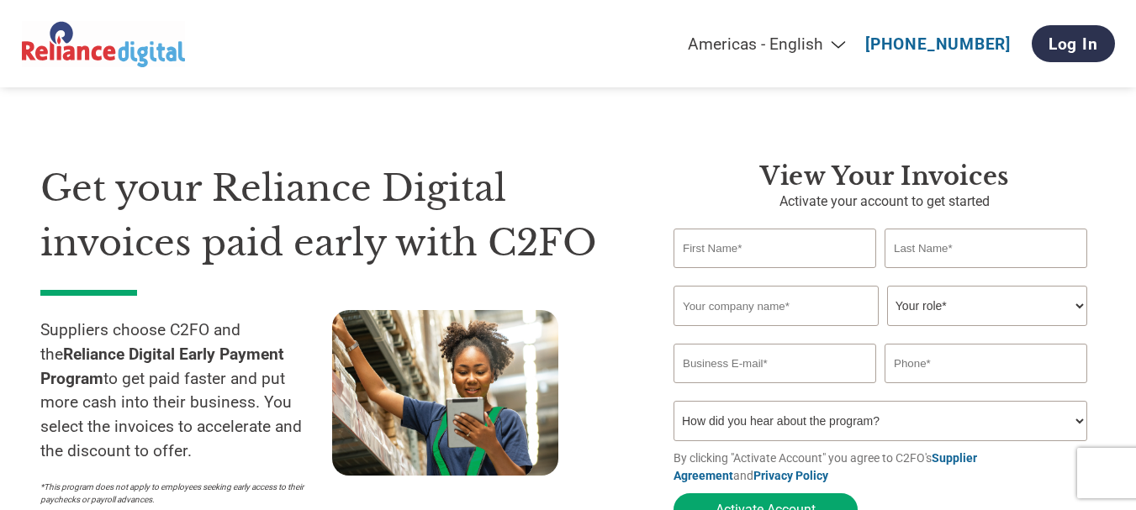 The width and height of the screenshot is (1136, 510). Describe the element at coordinates (774, 248) in the screenshot. I see `input: First Name*` at that location.